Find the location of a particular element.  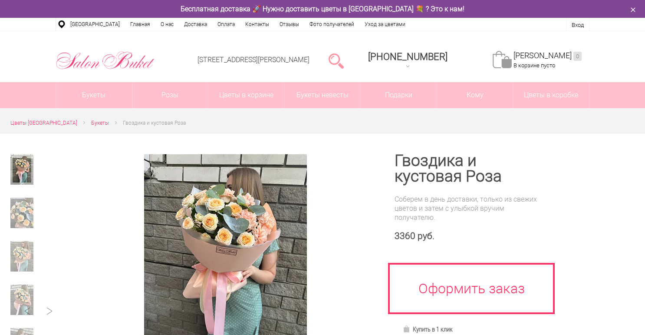

a: Доставка is located at coordinates (195, 24).